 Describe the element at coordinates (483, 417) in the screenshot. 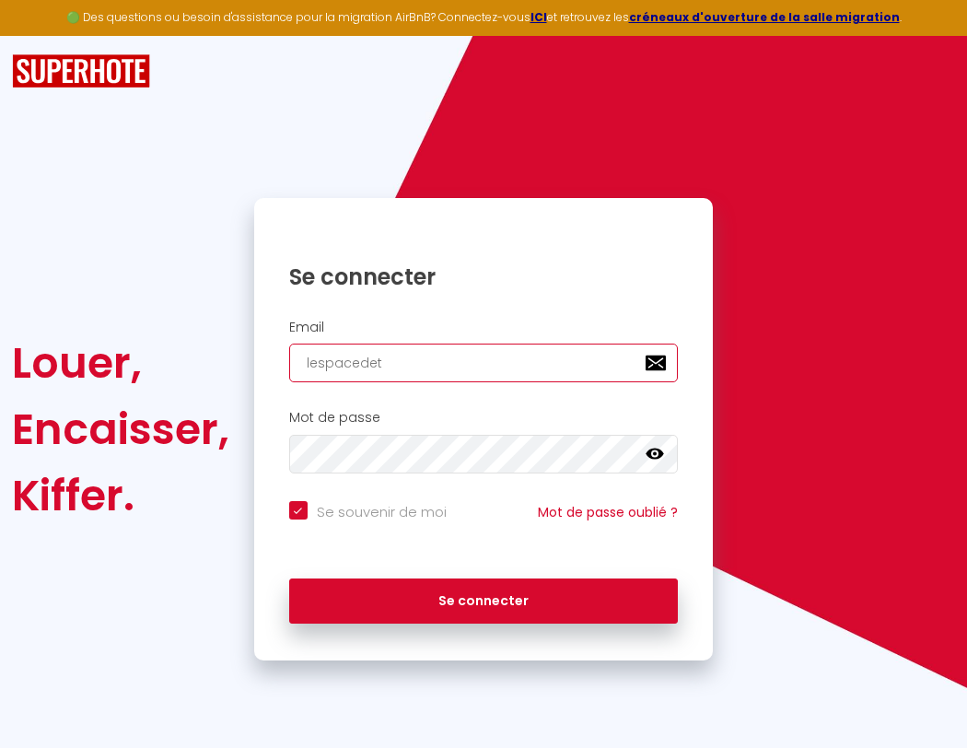

I see `h2: Mot de passe` at that location.